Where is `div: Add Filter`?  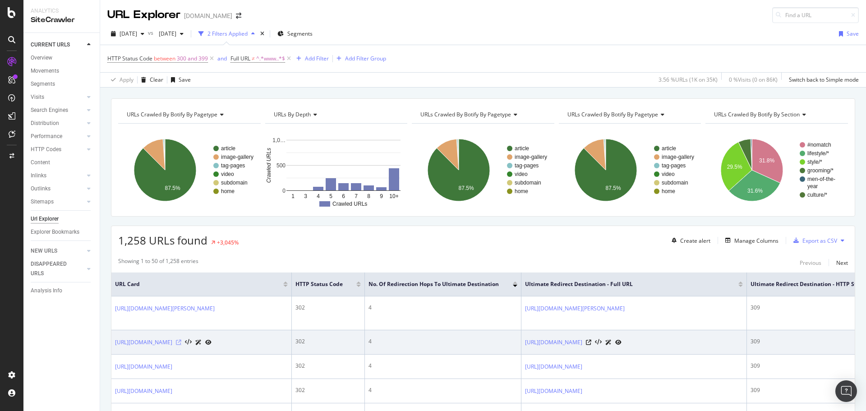 div: Add Filter is located at coordinates (317, 58).